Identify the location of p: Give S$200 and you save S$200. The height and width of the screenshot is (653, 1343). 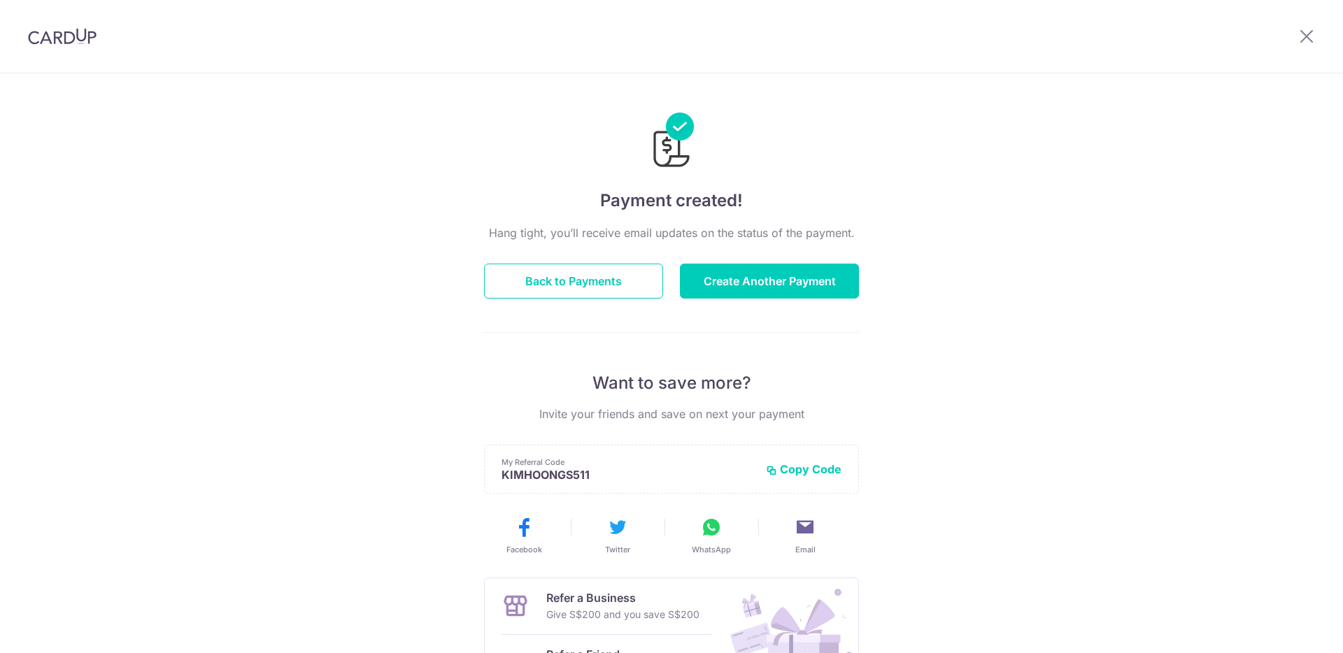
(623, 615).